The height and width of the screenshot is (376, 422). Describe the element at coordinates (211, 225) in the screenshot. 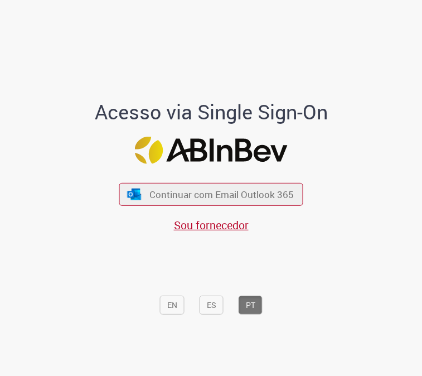

I see `span: Sou fornecedor` at that location.